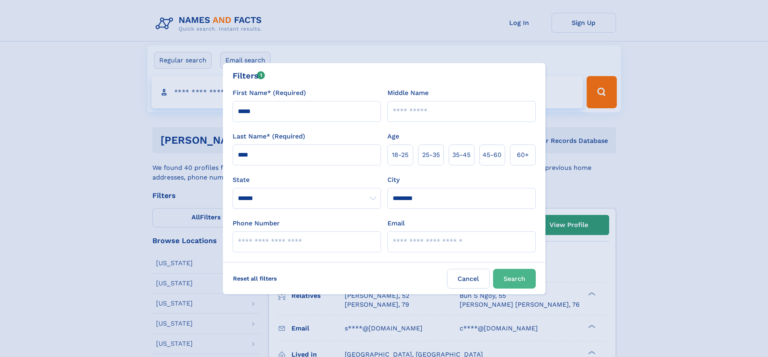  I want to click on div: Filters, so click(249, 76).